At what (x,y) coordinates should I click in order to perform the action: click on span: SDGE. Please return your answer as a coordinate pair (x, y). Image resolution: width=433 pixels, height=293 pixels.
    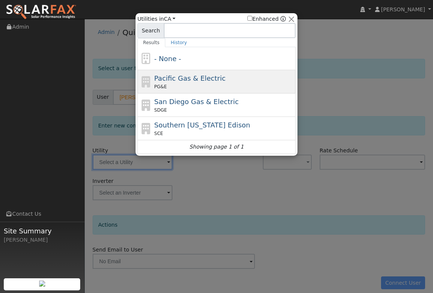
    Looking at the image, I should click on (161, 110).